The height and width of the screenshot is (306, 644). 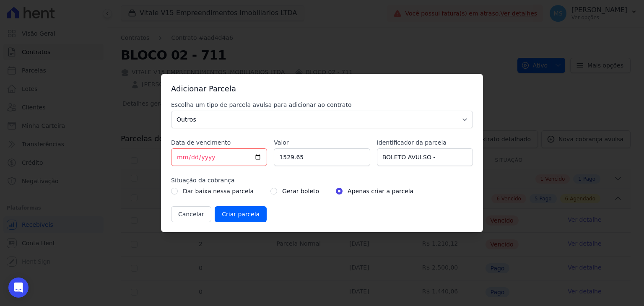 What do you see at coordinates (322, 180) in the screenshot?
I see `label: Situação da cobrança` at bounding box center [322, 180].